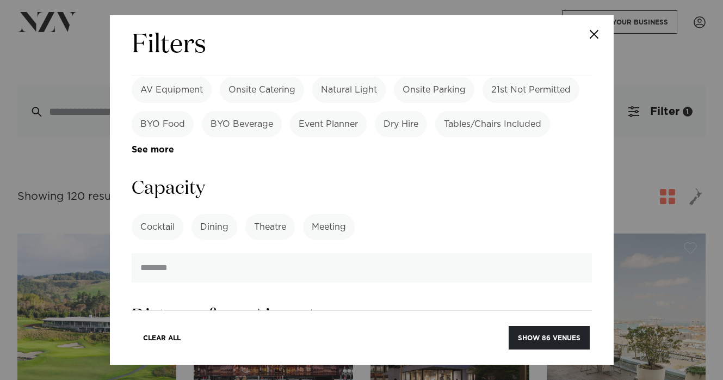 This screenshot has height=380, width=723. What do you see at coordinates (171, 90) in the screenshot?
I see `label: AV Equipment` at bounding box center [171, 90].